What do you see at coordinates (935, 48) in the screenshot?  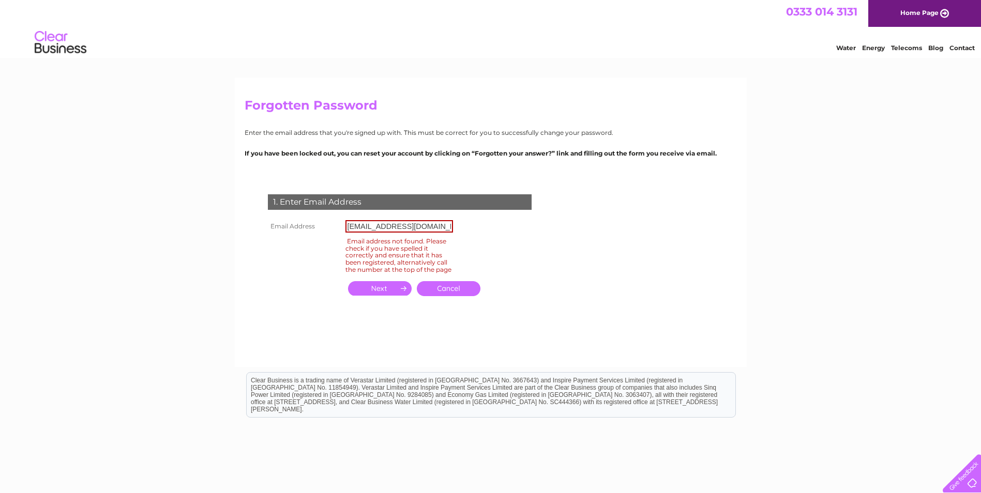 I see `a: Blog` at bounding box center [935, 48].